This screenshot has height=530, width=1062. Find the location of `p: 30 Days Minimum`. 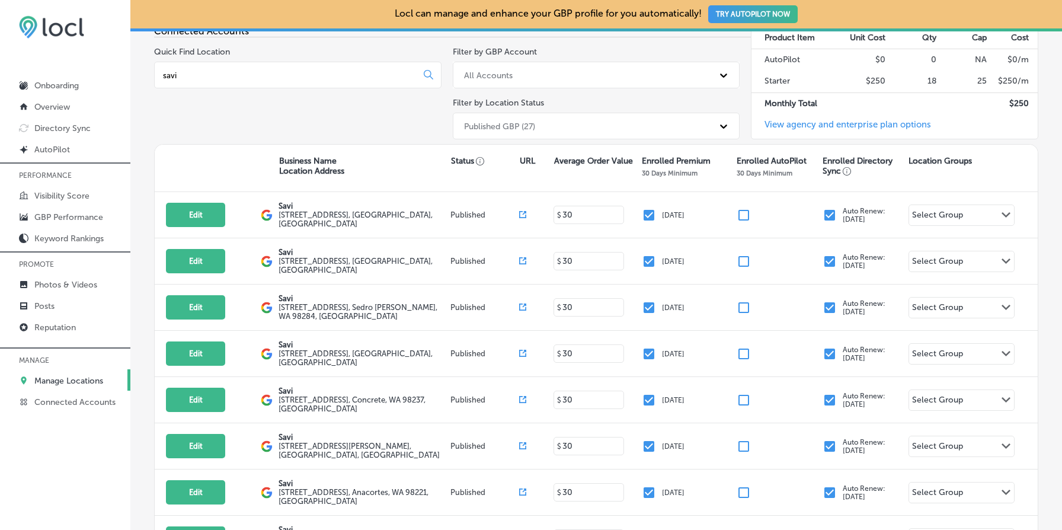

p: 30 Days Minimum is located at coordinates (764, 173).